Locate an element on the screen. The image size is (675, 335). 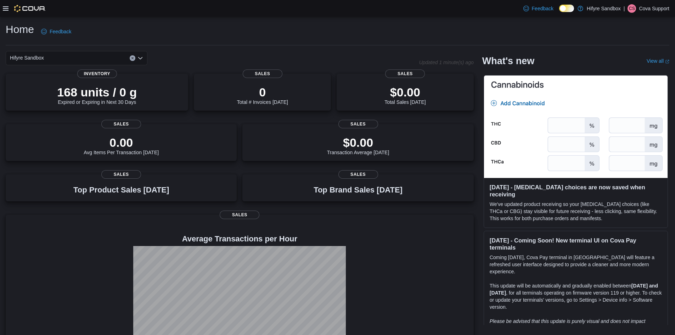
button: Clear input is located at coordinates (133, 58).